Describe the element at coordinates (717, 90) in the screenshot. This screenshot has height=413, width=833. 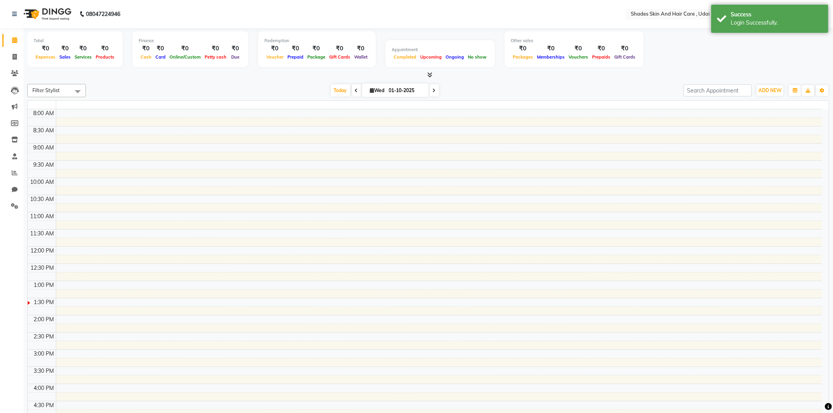
I see `input: Search Appointment` at that location.